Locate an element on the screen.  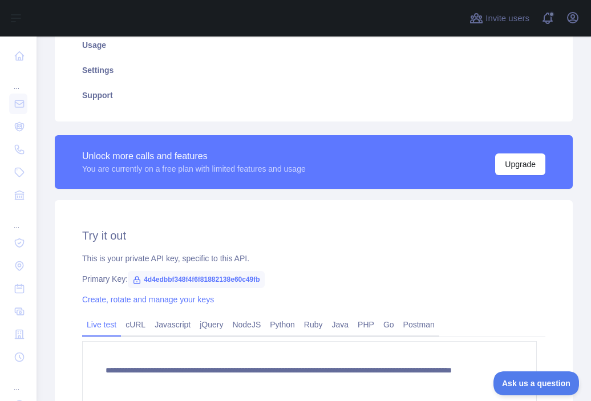
a: Go is located at coordinates (389, 325).